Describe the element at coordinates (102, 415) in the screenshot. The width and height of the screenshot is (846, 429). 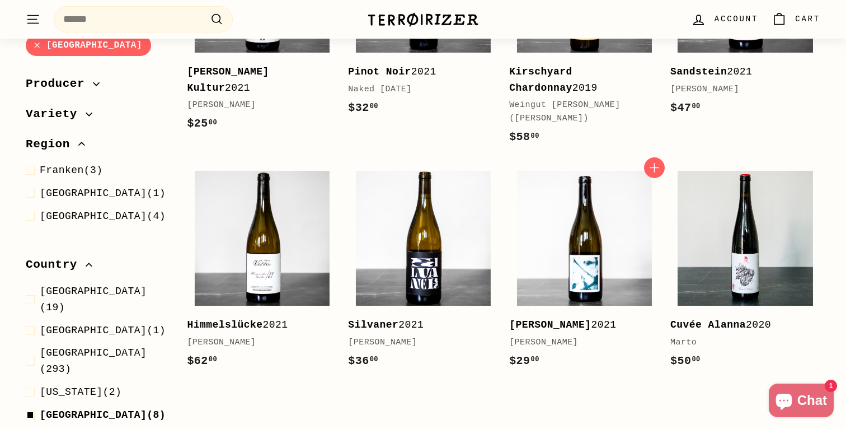
I see `span: (8)` at that location.